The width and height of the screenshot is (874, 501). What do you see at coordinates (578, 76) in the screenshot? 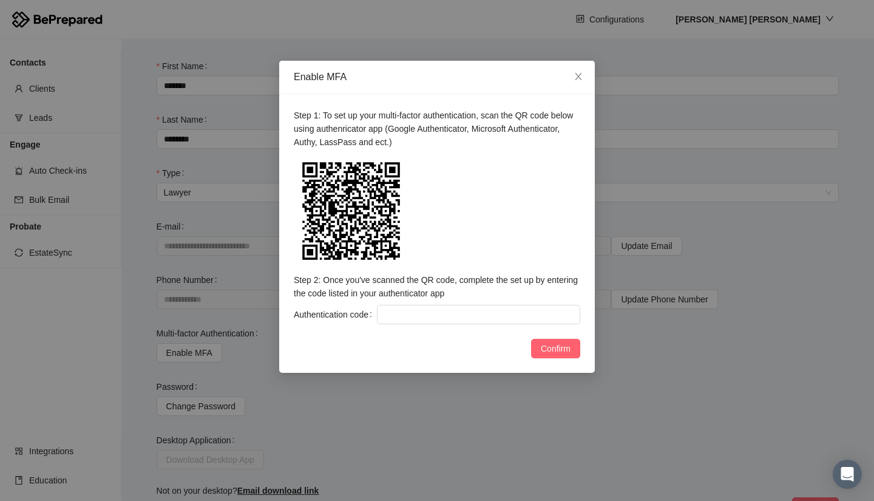
I see `span: close` at bounding box center [578, 76].